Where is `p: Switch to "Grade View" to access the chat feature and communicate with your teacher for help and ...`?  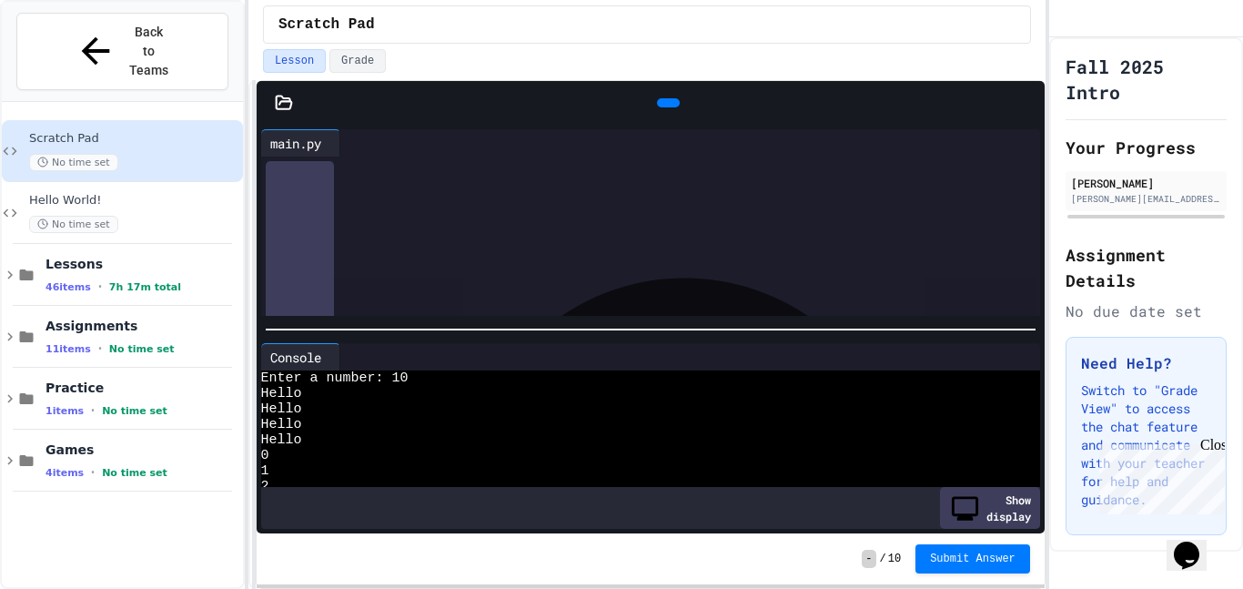
p: Switch to "Grade View" to access the chat feature and communicate with your teacher for help and ... is located at coordinates (1146, 445).